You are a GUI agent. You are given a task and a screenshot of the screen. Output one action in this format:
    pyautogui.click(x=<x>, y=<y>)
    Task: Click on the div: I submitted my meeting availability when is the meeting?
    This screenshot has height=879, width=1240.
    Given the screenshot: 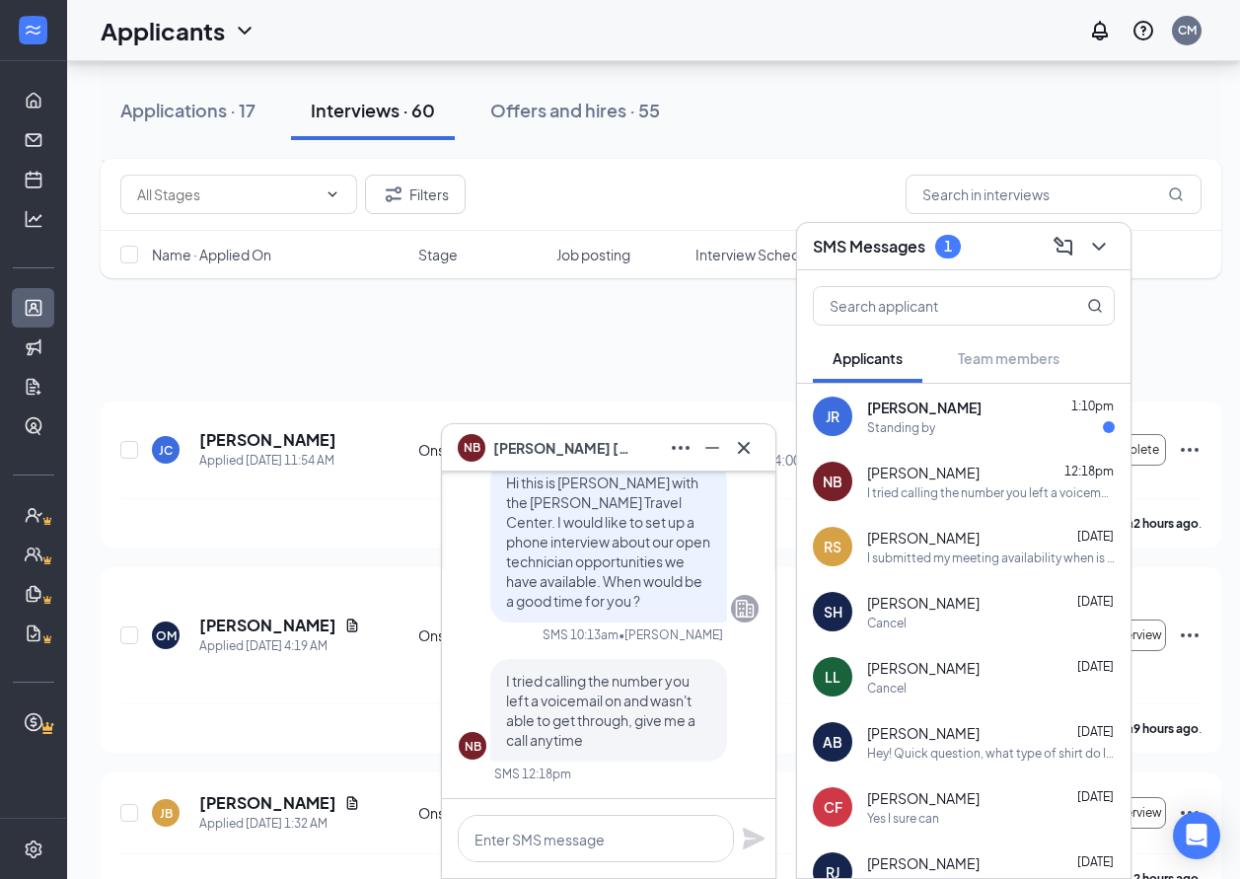 What is the action you would take?
    pyautogui.click(x=990, y=557)
    